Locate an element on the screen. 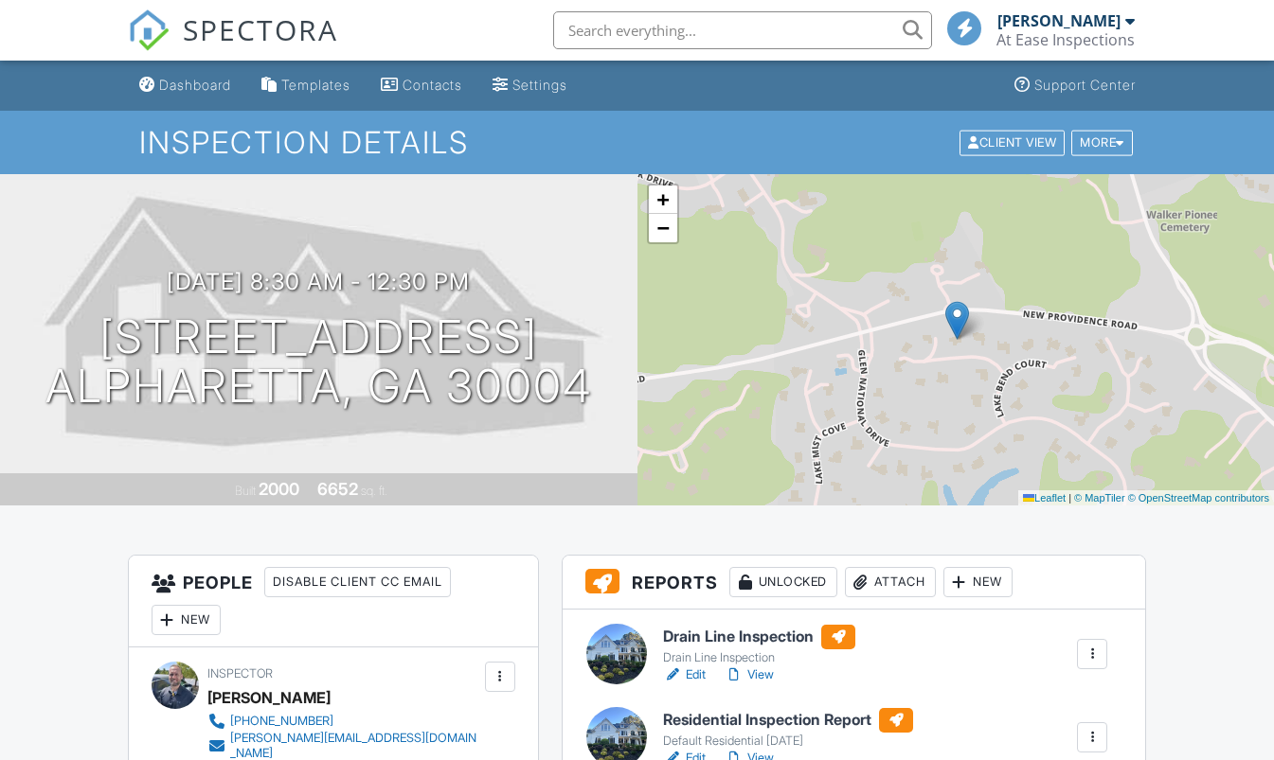  a: Leaflet is located at coordinates (1043, 498).